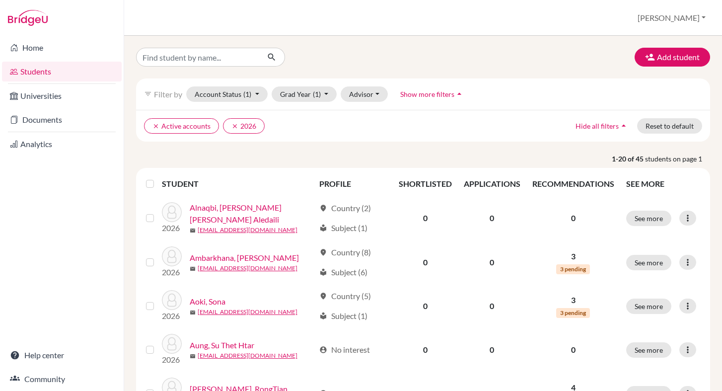  I want to click on div: Country (5), so click(345, 296).